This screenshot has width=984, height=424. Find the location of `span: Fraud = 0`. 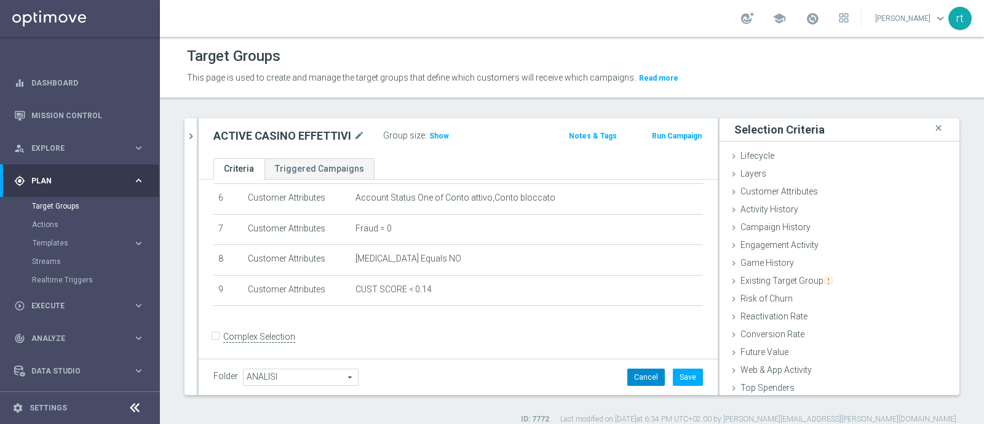

span: Fraud = 0 is located at coordinates (373, 228).